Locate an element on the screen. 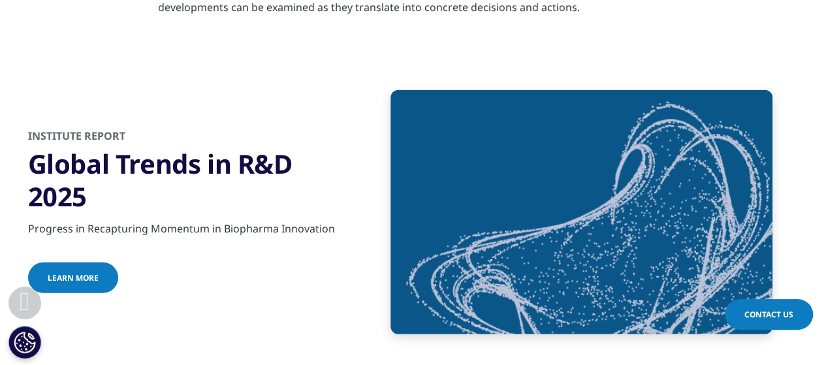 This screenshot has width=826, height=365. span: Contact Us is located at coordinates (768, 314).